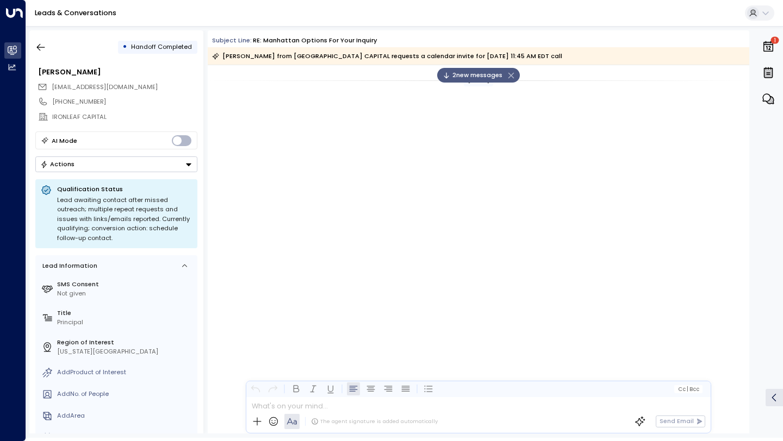  Describe the element at coordinates (125, 322) in the screenshot. I see `div: Principal` at that location.